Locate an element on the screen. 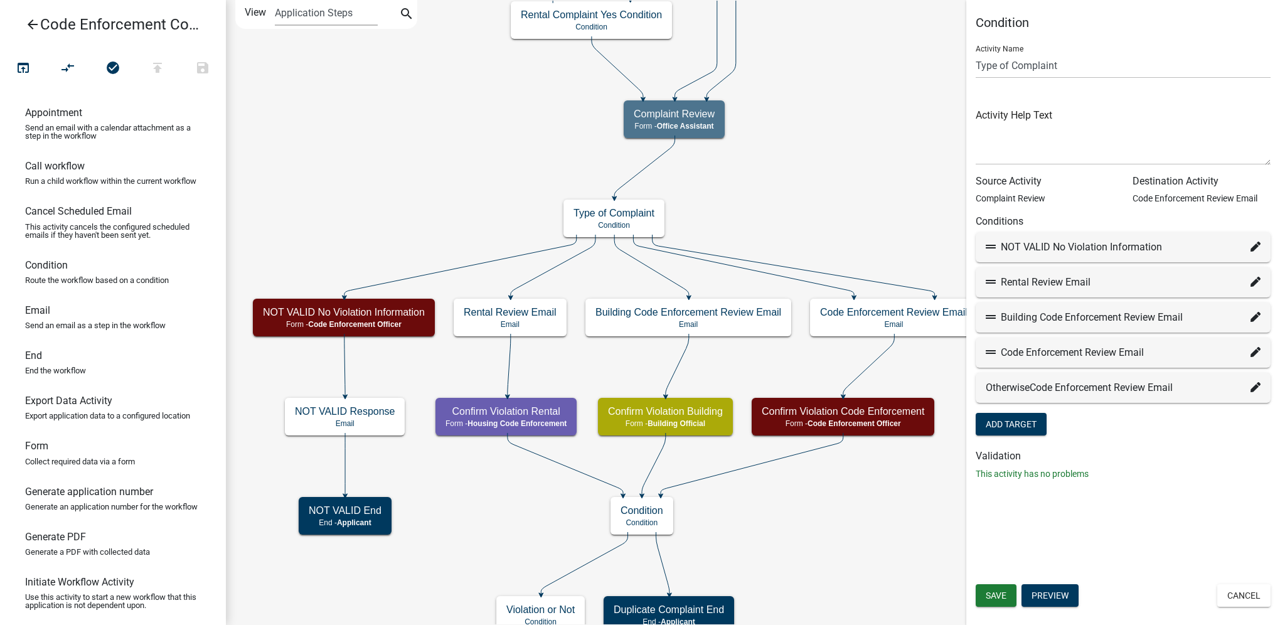 The image size is (1280, 625). button: Cancel is located at coordinates (1243, 595).